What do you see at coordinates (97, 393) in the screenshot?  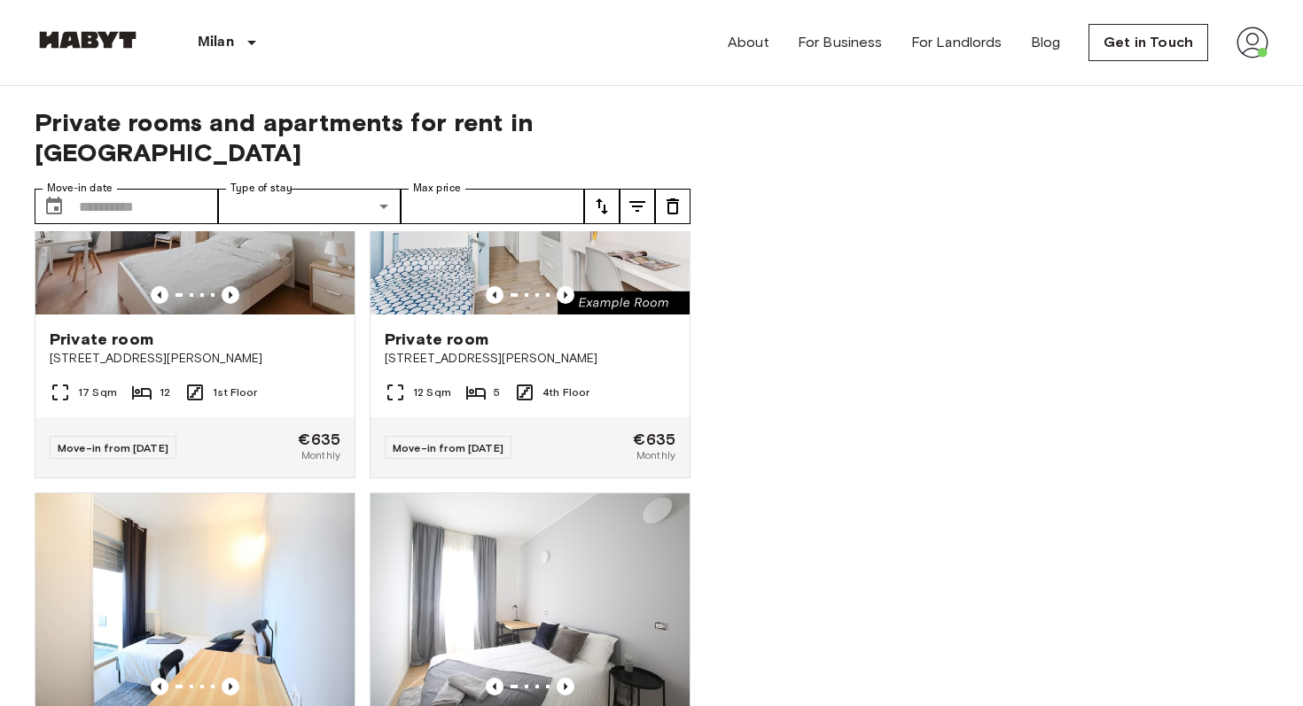 I see `span: 17 Sqm` at bounding box center [97, 393].